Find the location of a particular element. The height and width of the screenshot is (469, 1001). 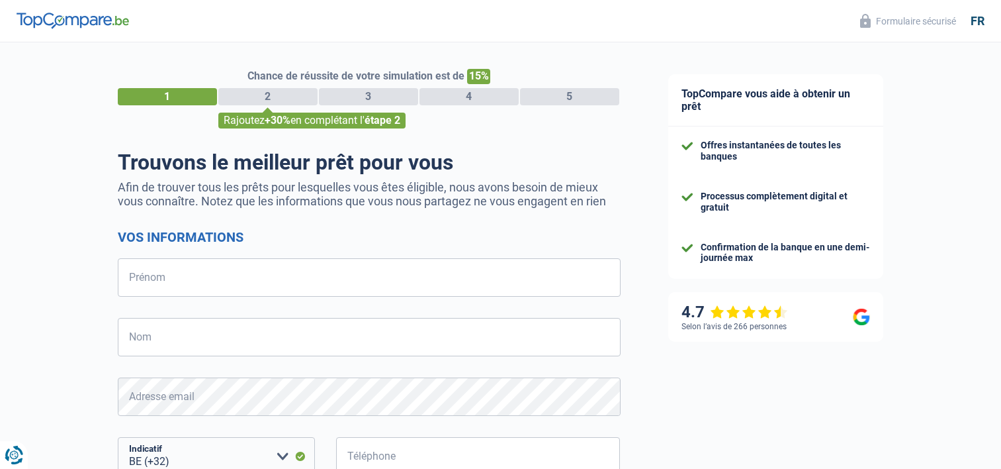

div: Offres instantanées de toutes les banques is located at coordinates (786, 151).